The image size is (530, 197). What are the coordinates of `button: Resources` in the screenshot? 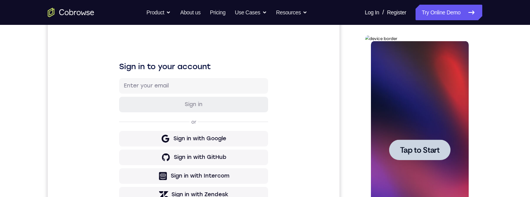 It's located at (292, 12).